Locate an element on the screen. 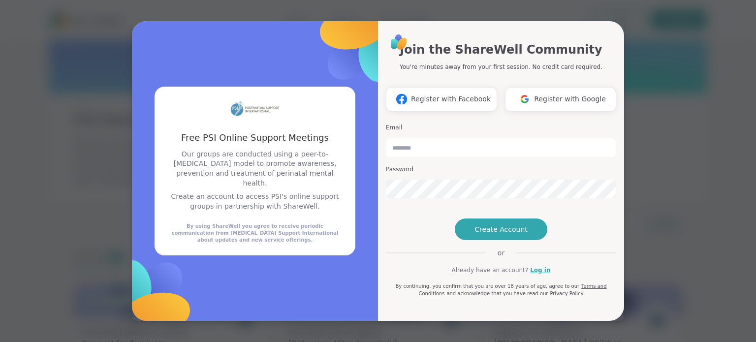  button: Create Account is located at coordinates (501, 229).